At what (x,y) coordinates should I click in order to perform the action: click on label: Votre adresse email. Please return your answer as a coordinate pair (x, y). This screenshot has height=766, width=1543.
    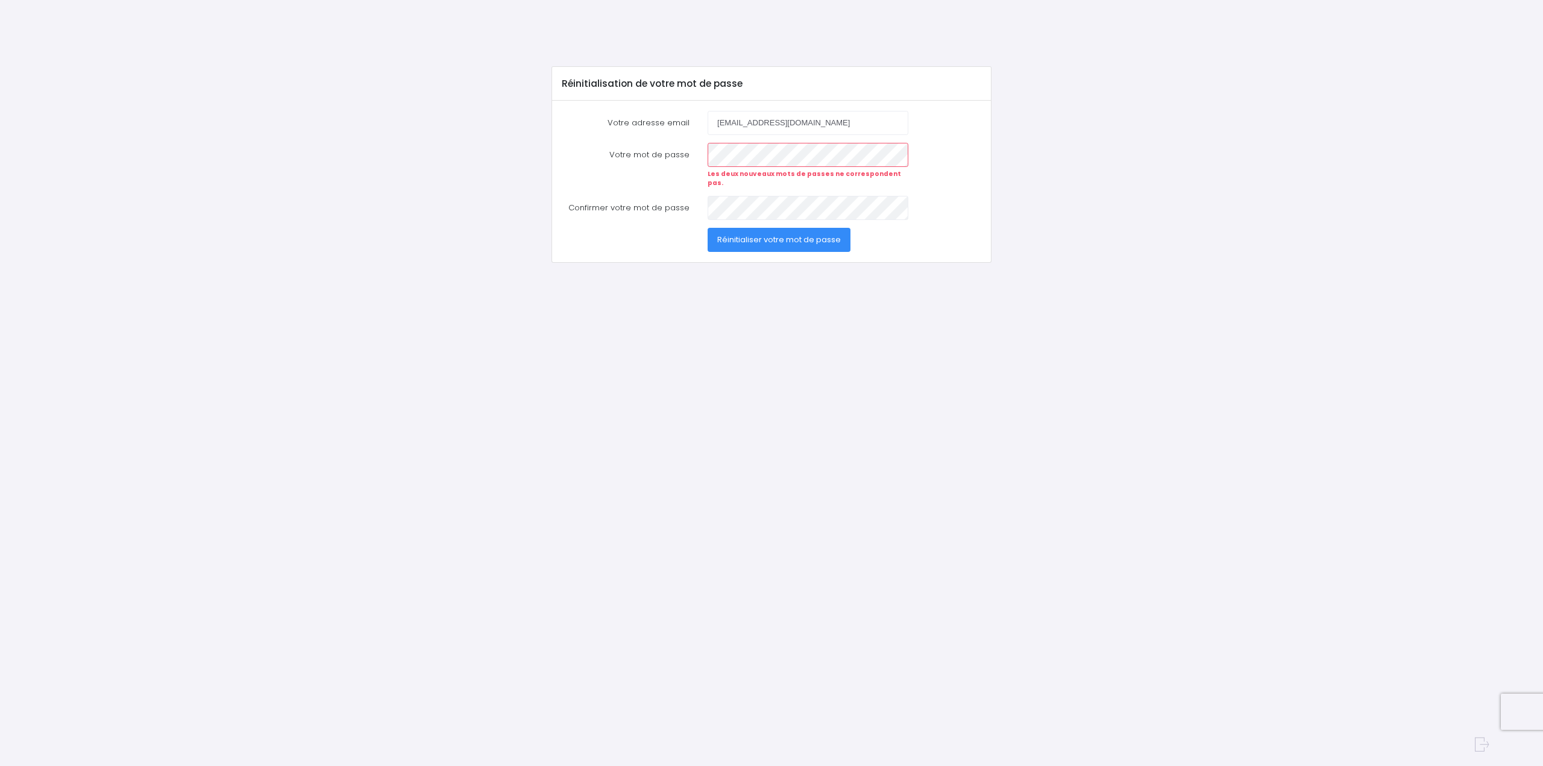
    Looking at the image, I should click on (626, 123).